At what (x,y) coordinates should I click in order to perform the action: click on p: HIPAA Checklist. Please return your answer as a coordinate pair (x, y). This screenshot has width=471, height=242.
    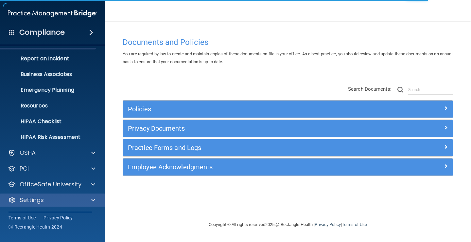
    Looking at the image, I should click on (49, 121).